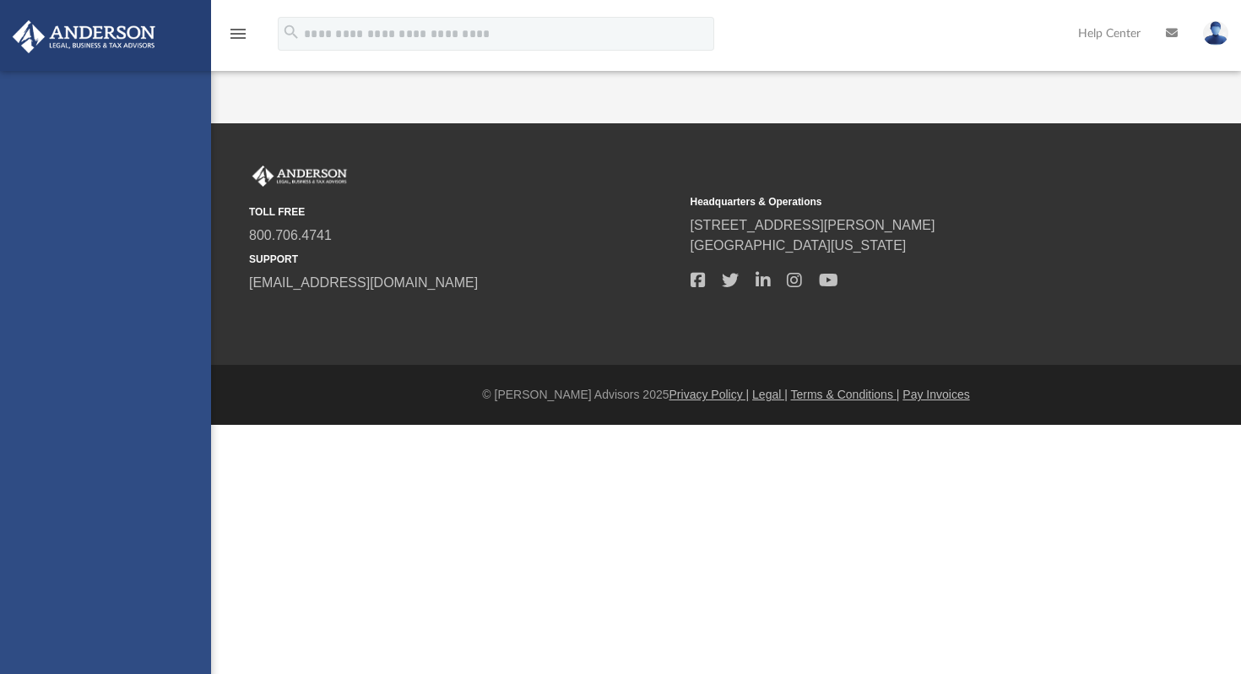 Image resolution: width=1241 pixels, height=674 pixels. What do you see at coordinates (238, 38) in the screenshot?
I see `a: menu` at bounding box center [238, 38].